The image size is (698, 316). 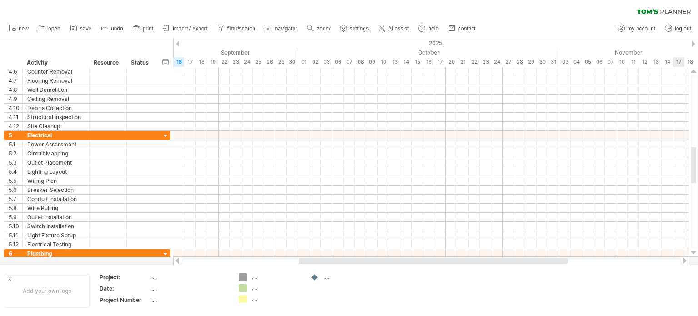 I want to click on div: Outlet Installation, so click(x=56, y=217).